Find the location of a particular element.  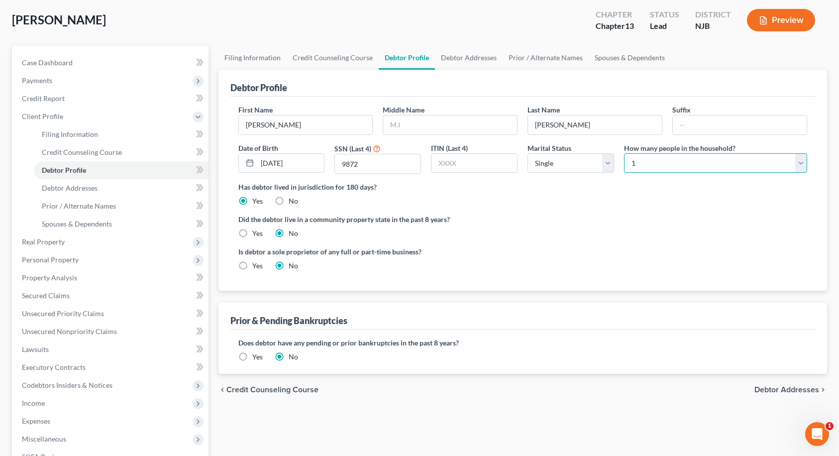

label: Has debtor lived in jurisdiction for 180 days? is located at coordinates (523, 187).